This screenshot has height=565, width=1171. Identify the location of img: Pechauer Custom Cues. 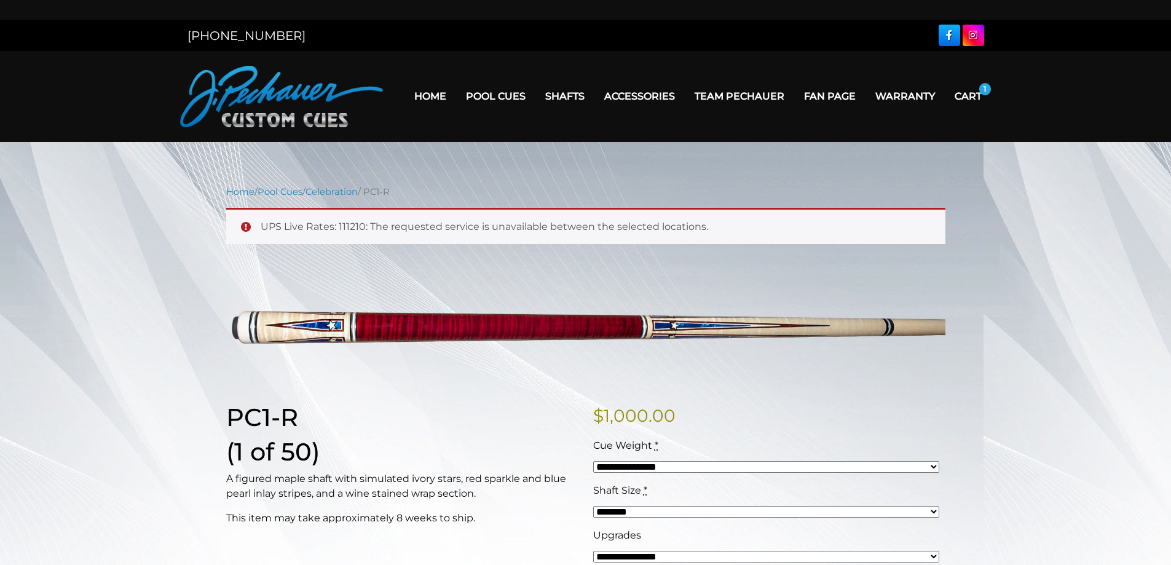
(281, 96).